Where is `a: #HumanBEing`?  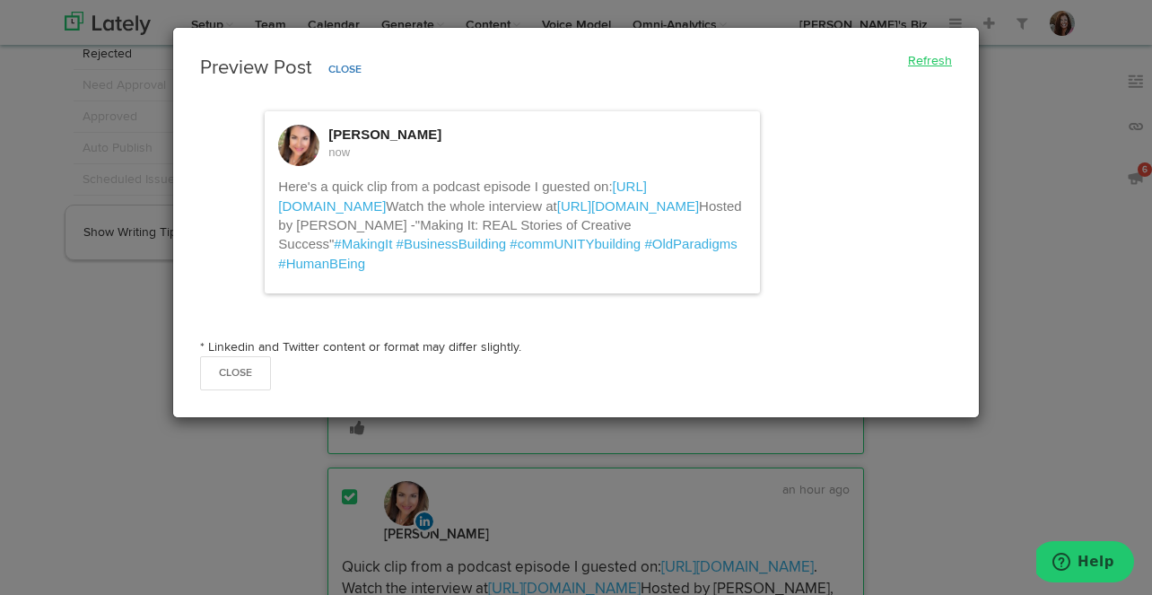
a: #HumanBEing is located at coordinates (321, 263).